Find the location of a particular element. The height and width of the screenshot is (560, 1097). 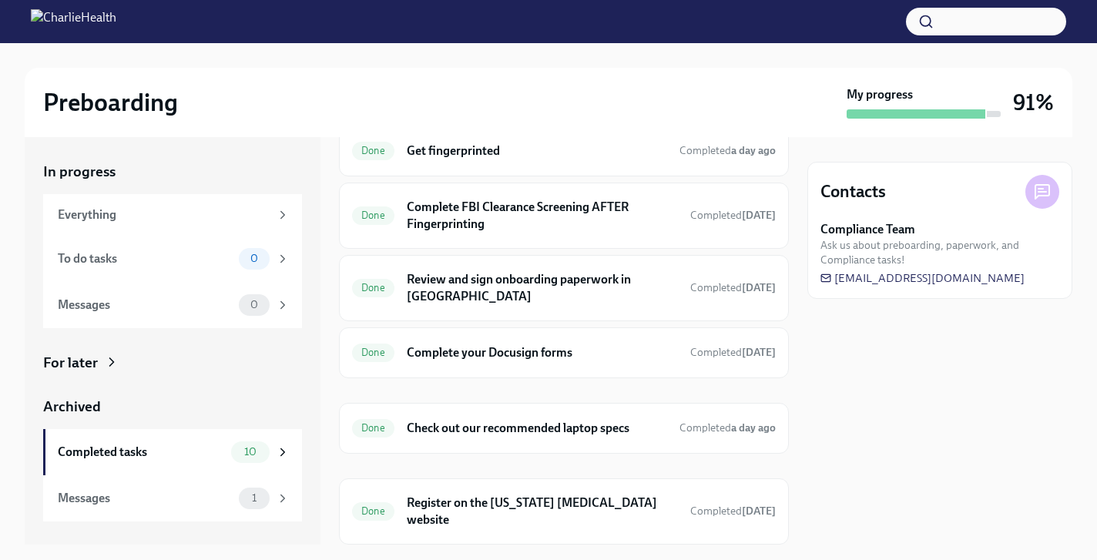

h2: Preboarding is located at coordinates (110, 102).